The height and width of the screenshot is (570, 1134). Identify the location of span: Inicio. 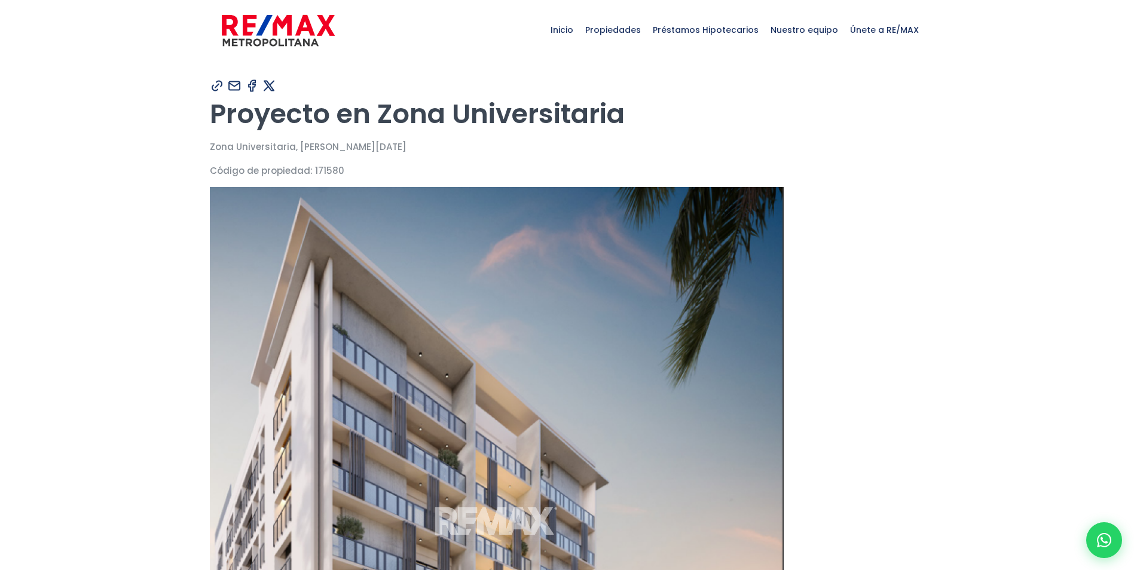
(562, 30).